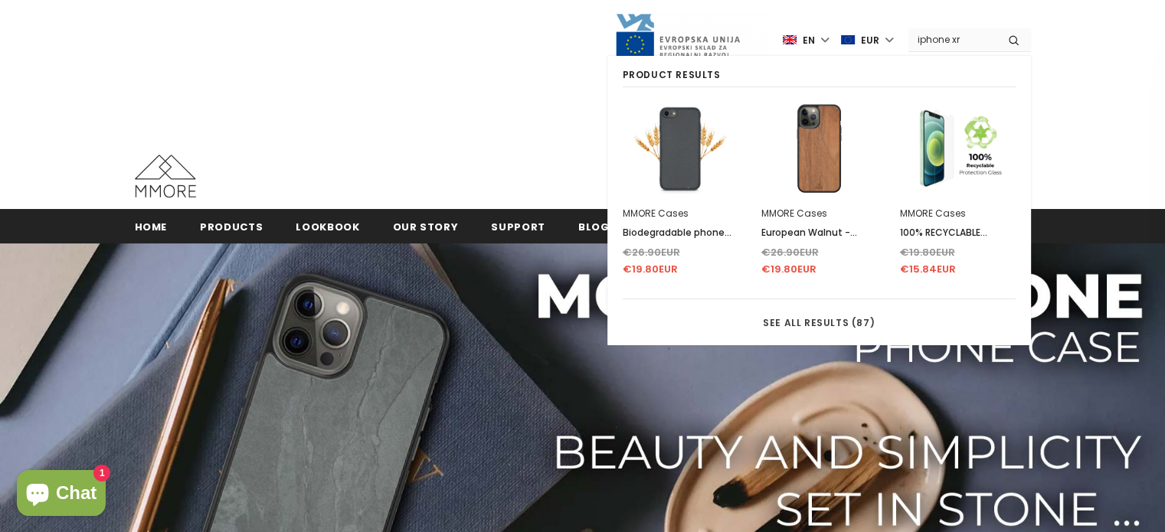 This screenshot has width=1165, height=532. Describe the element at coordinates (957, 233) in the screenshot. I see `a: 100% RECYCLABLE Tempered glass 2D/3D screen protector` at that location.